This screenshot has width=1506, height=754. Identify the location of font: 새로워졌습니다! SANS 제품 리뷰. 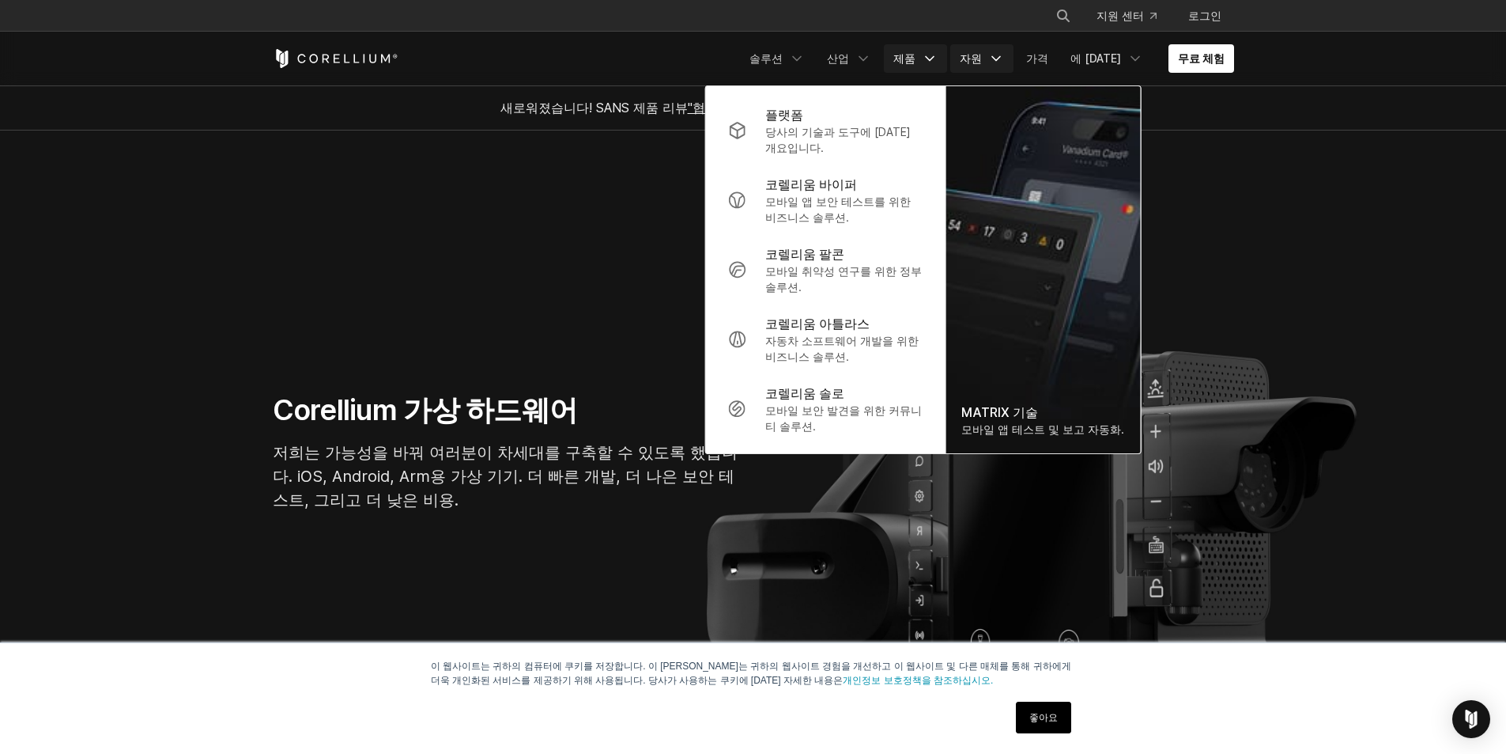
(594, 108).